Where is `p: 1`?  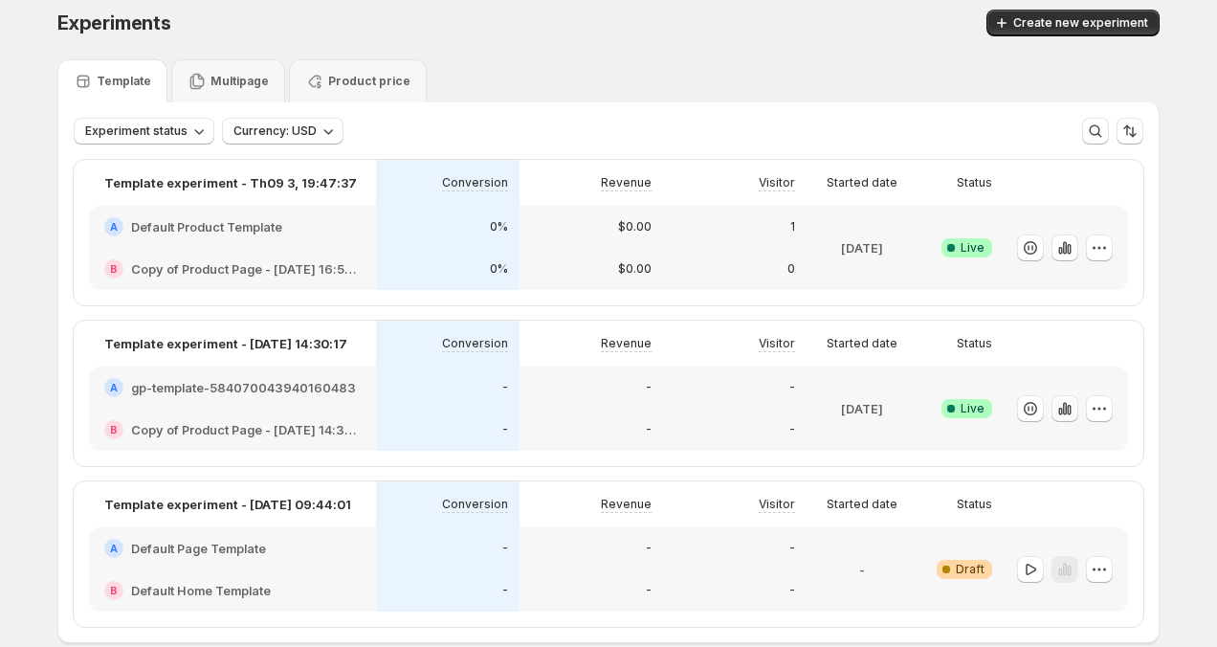 p: 1 is located at coordinates (792, 227).